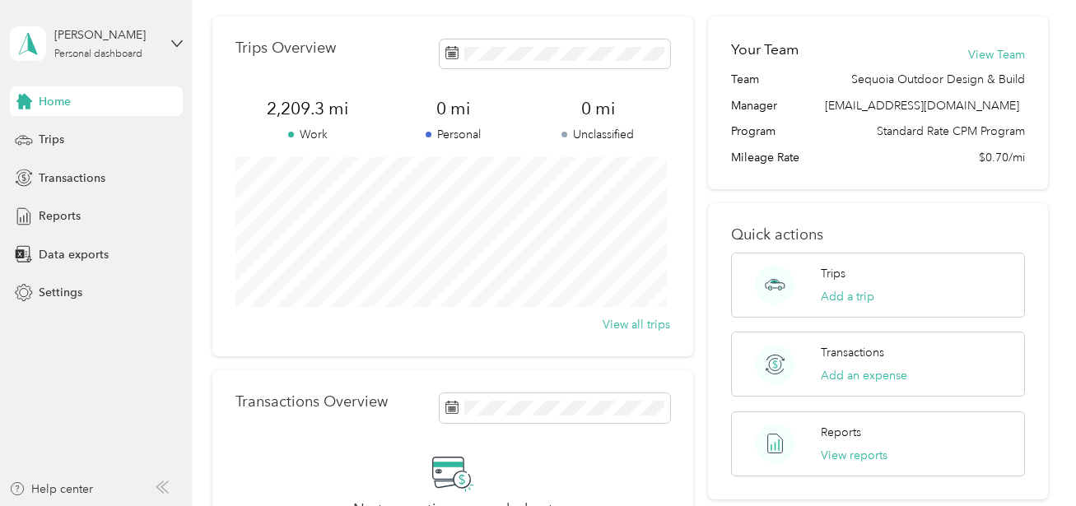  Describe the element at coordinates (98, 54) in the screenshot. I see `div: Personal dashboard` at that location.